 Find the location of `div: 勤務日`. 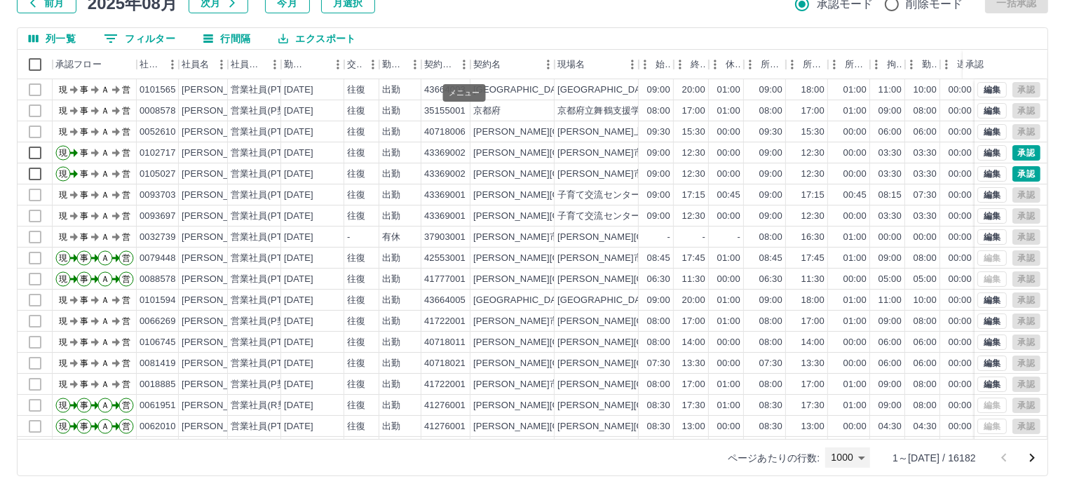

div: 勤務日 is located at coordinates (296, 65).